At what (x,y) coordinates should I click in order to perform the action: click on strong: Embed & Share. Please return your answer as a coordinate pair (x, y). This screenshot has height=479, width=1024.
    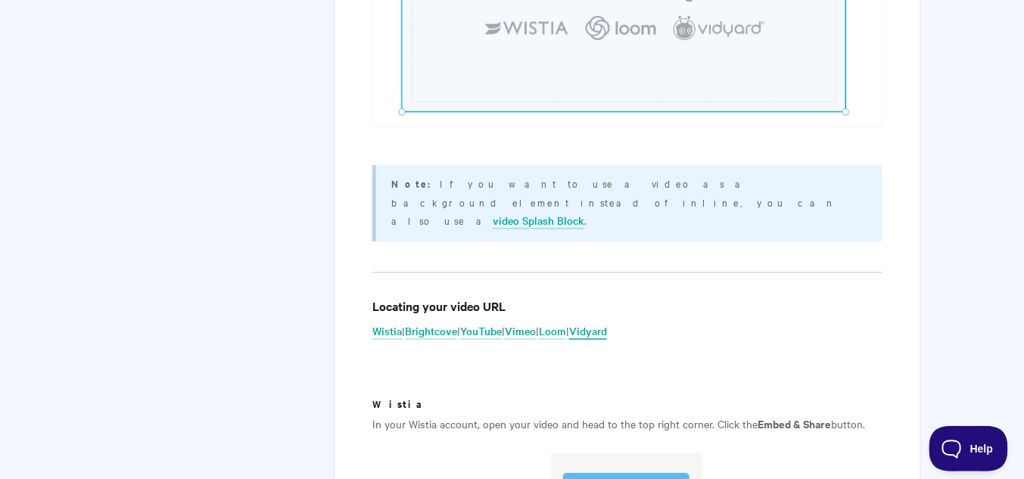
    Looking at the image, I should click on (794, 423).